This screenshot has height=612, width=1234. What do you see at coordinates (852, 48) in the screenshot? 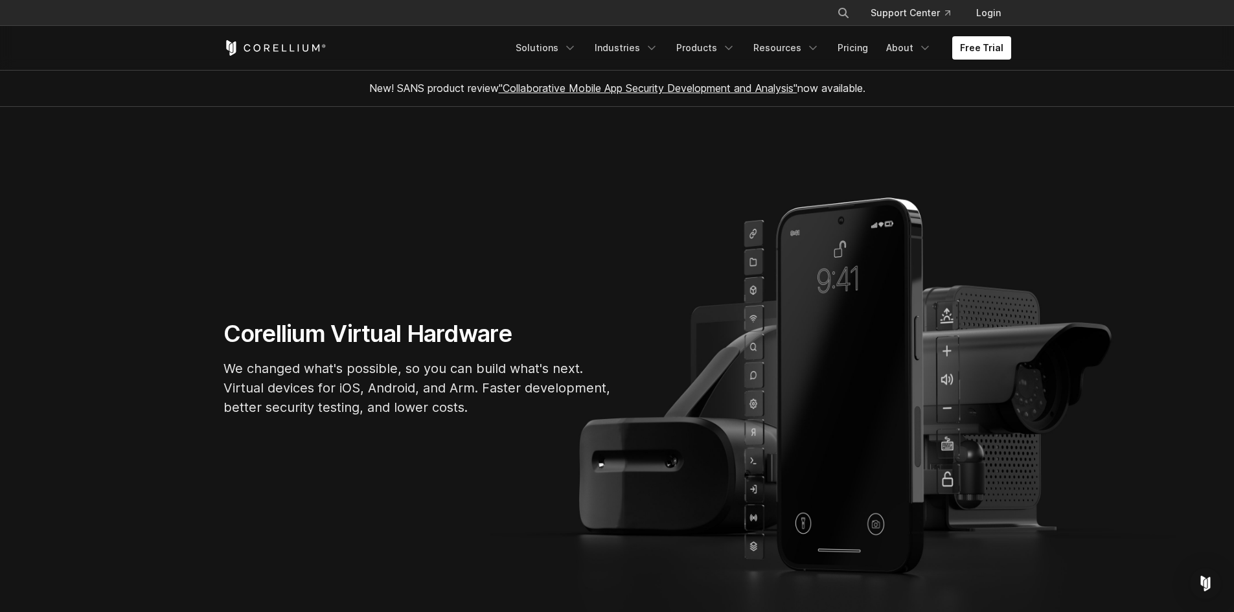
I see `a: Pricing` at bounding box center [852, 48].